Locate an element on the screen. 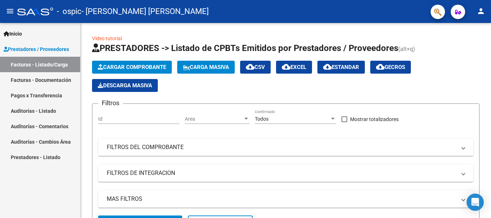 This screenshot has height=218, width=491. button: EXCEL is located at coordinates (294, 67).